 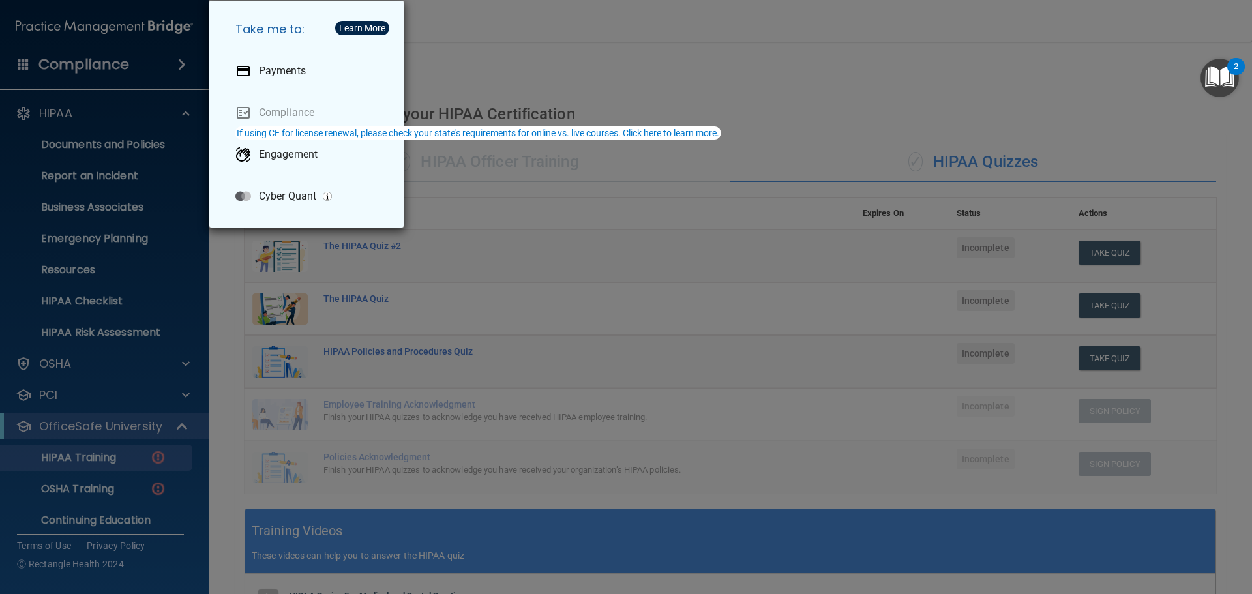 I want to click on button: Open Resource Center, 2 new notifications, so click(x=1220, y=78).